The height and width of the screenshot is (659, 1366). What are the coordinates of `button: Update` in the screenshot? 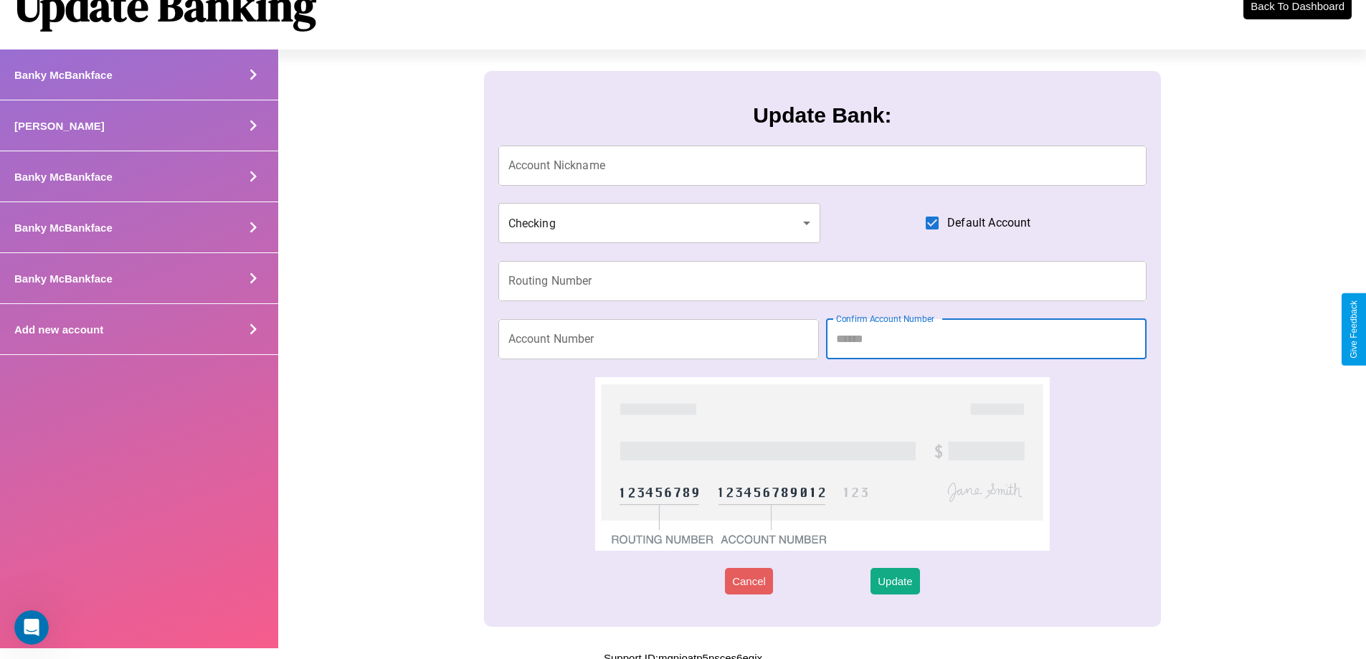 It's located at (895, 581).